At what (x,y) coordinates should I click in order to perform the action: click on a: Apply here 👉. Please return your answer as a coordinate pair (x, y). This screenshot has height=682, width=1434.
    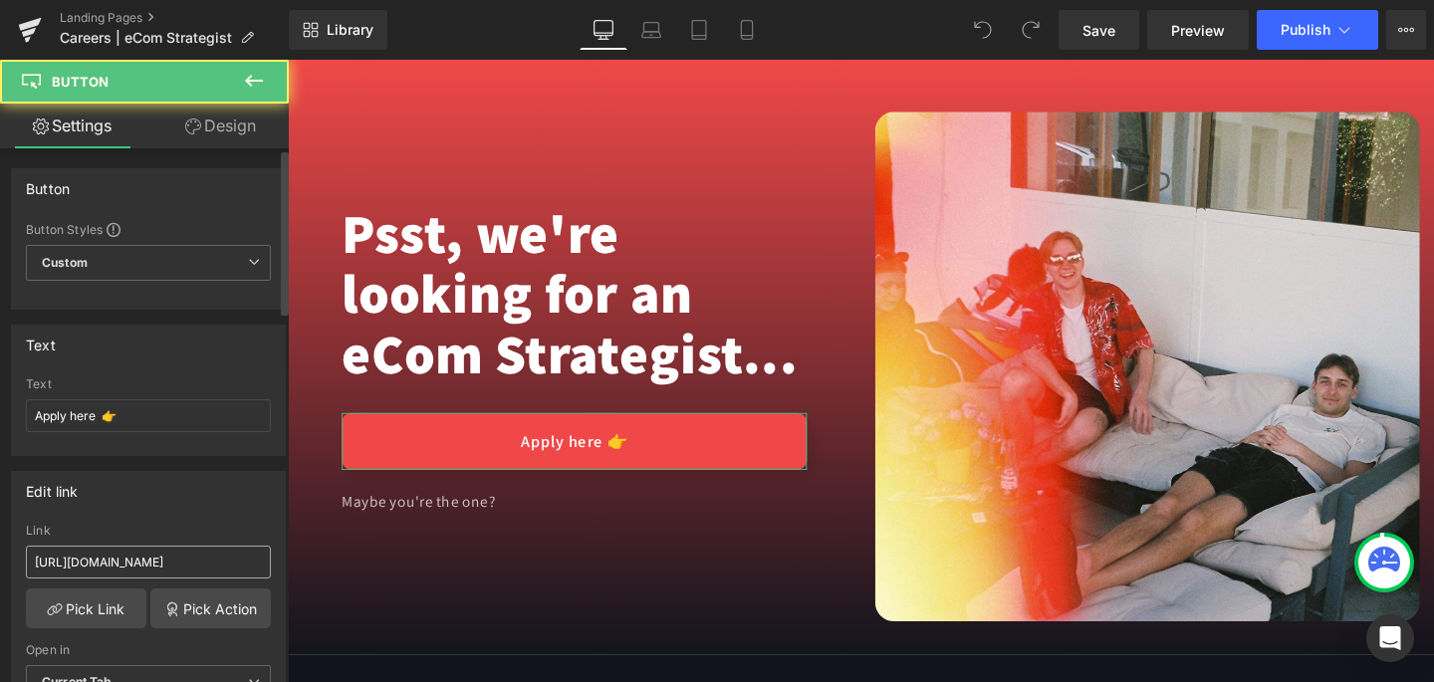
    Looking at the image, I should click on (301, 401).